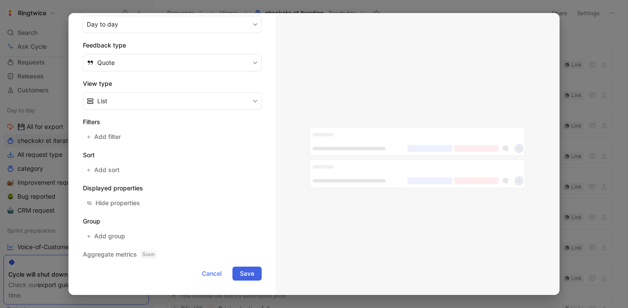  Describe the element at coordinates (172, 101) in the screenshot. I see `button: List` at that location.